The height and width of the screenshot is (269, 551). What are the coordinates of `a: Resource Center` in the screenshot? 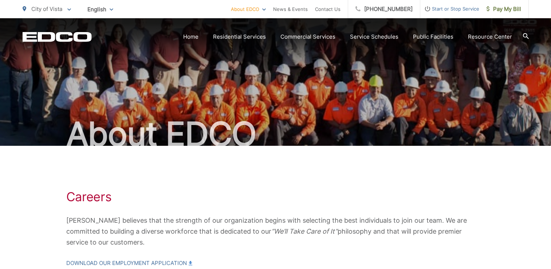 It's located at (490, 37).